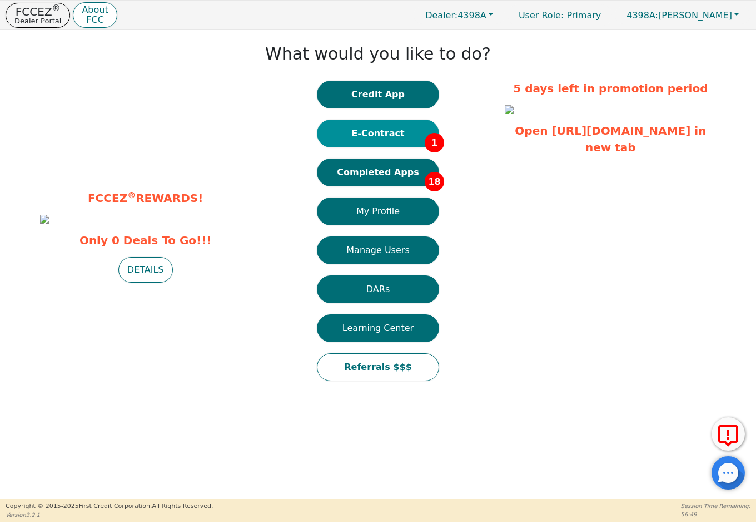 Image resolution: width=756 pixels, height=523 pixels. Describe the element at coordinates (109, 506) in the screenshot. I see `p: Copyright © 2015- 2025 First Credit Corporation.` at that location.